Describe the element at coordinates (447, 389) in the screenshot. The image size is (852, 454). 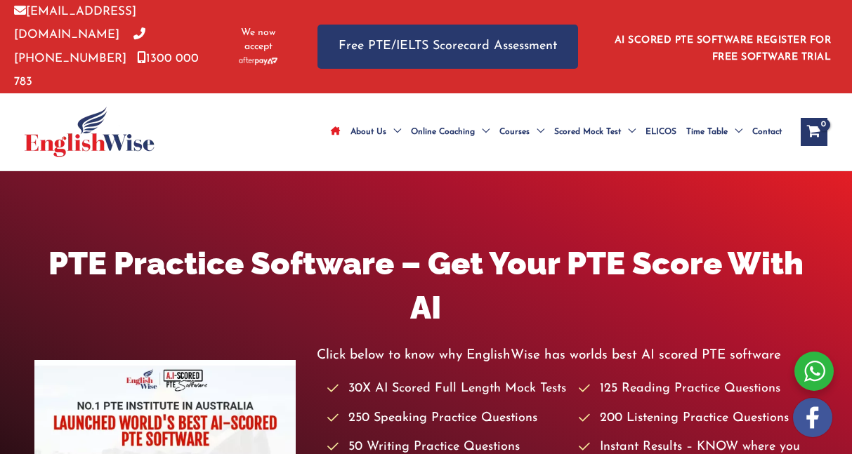
I see `li: 30X AI Scored Full Length Mock Tests` at that location.